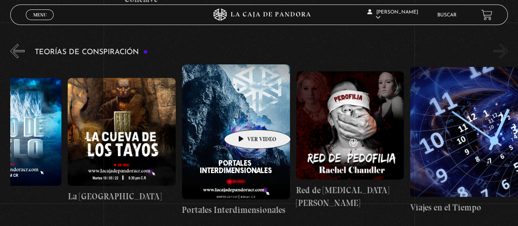 This screenshot has width=518, height=226. Describe the element at coordinates (447, 15) in the screenshot. I see `a: Buscar` at that location.